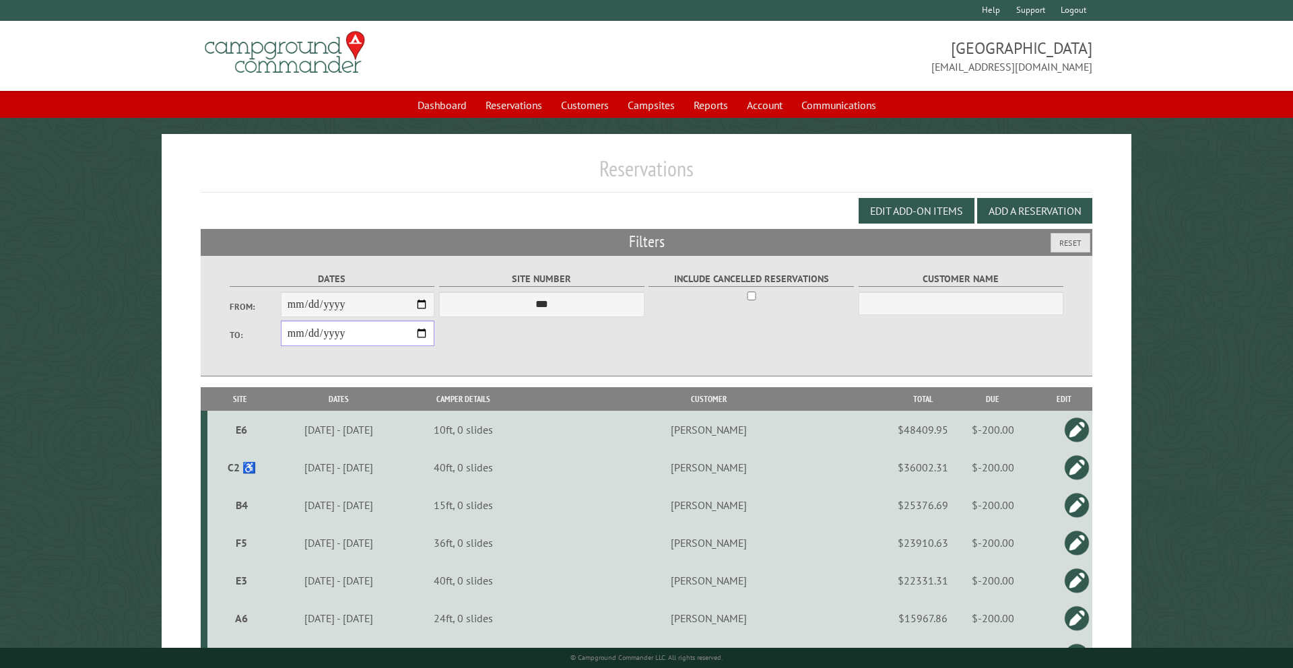  Describe the element at coordinates (242, 430) in the screenshot. I see `div: E6` at that location.